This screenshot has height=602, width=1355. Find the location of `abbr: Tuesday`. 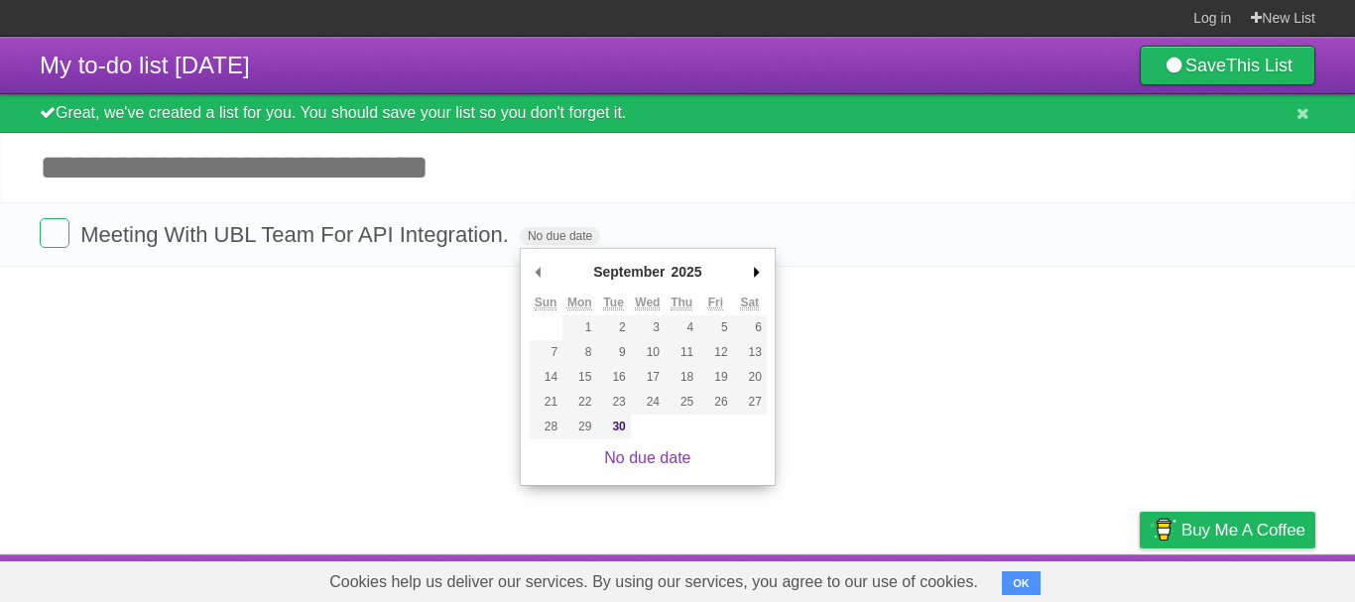

abbr: Tuesday is located at coordinates (613, 302).